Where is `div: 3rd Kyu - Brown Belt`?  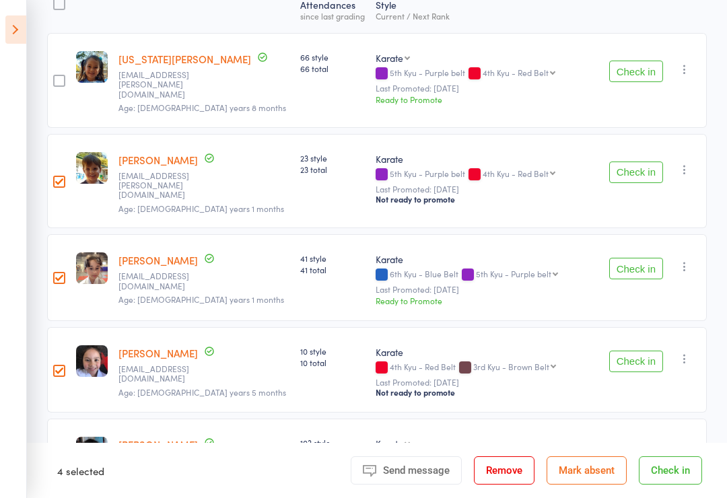 div: 3rd Kyu - Brown Belt is located at coordinates (511, 366).